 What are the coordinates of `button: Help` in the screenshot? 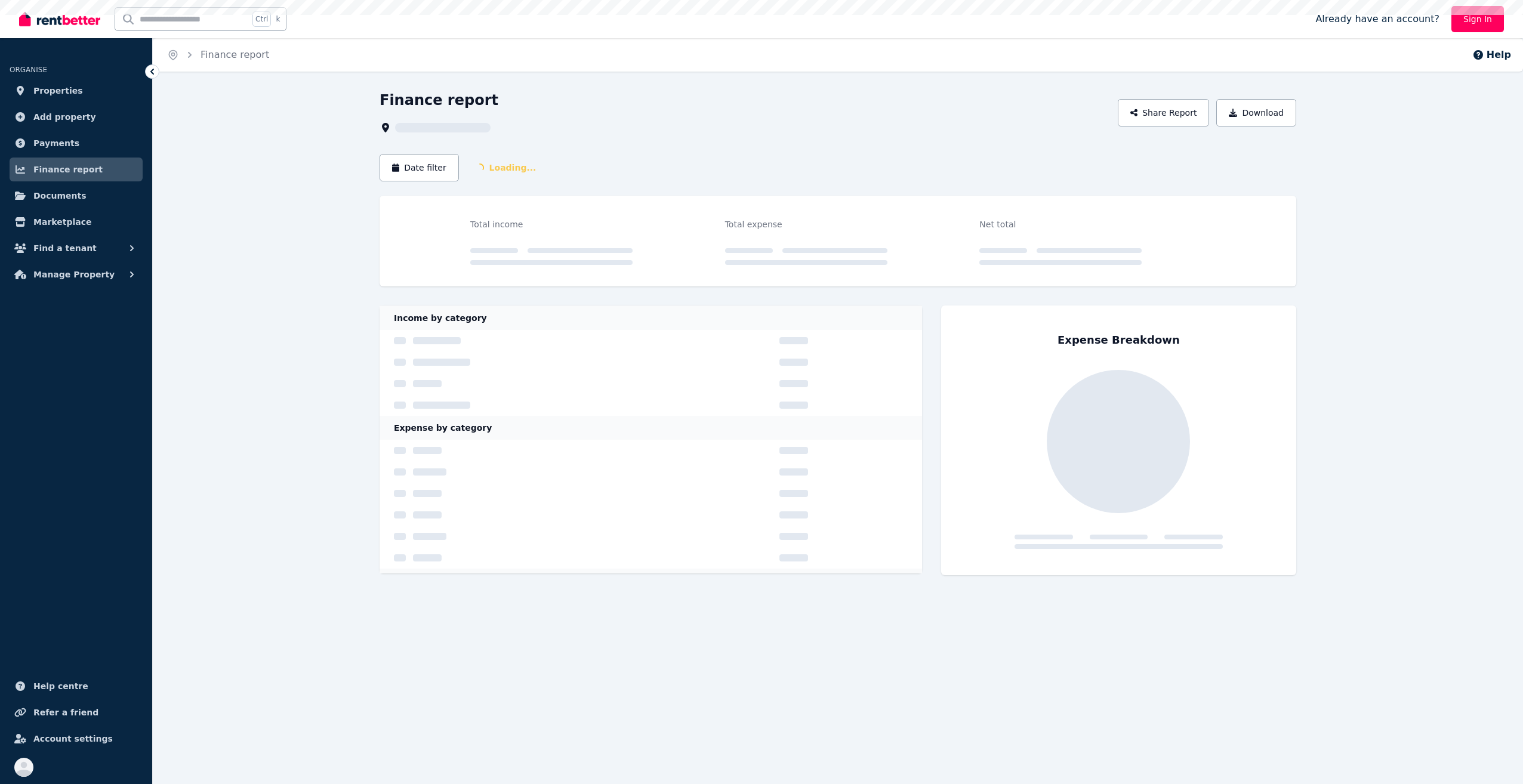 It's located at (1492, 55).